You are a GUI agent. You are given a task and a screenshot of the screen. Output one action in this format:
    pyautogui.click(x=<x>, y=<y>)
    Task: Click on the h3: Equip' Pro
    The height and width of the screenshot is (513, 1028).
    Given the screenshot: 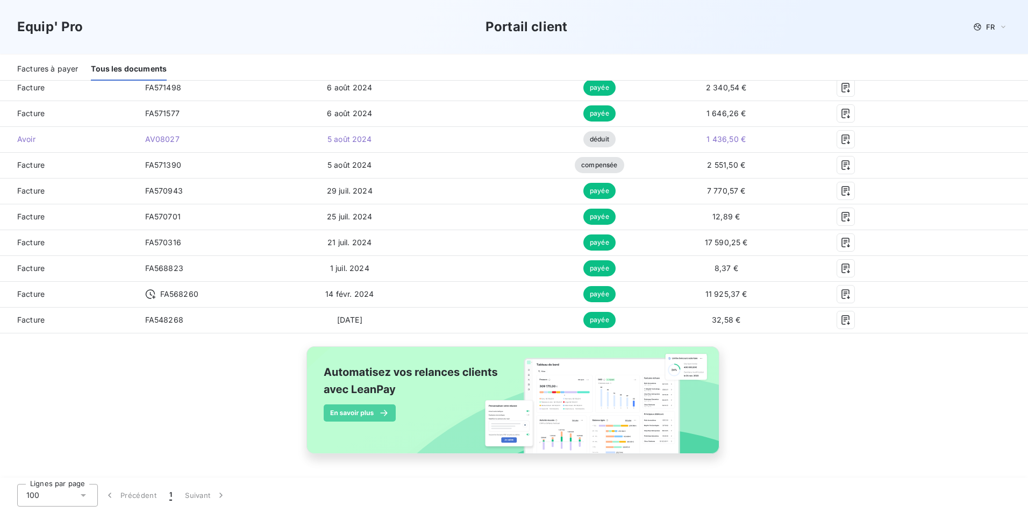 What is the action you would take?
    pyautogui.click(x=50, y=27)
    